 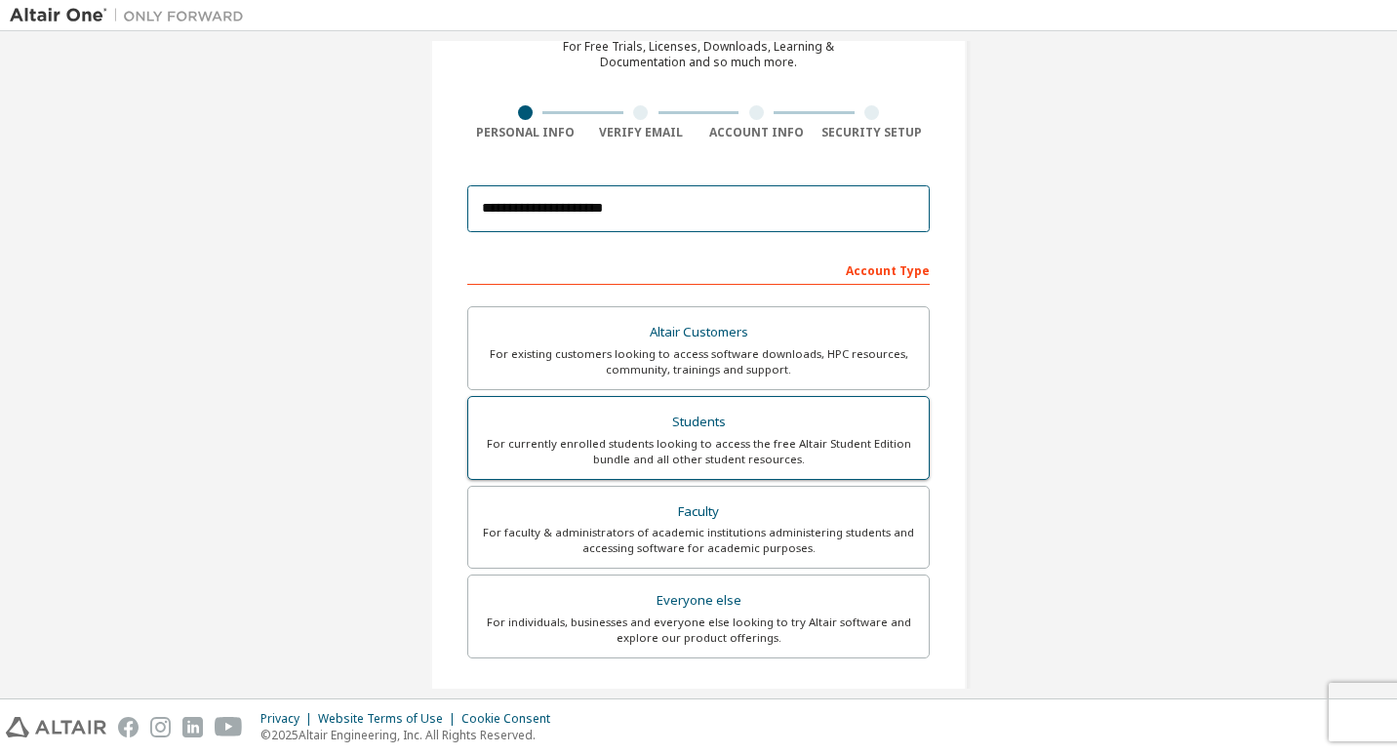 I want to click on div: Account Type, so click(x=699, y=269).